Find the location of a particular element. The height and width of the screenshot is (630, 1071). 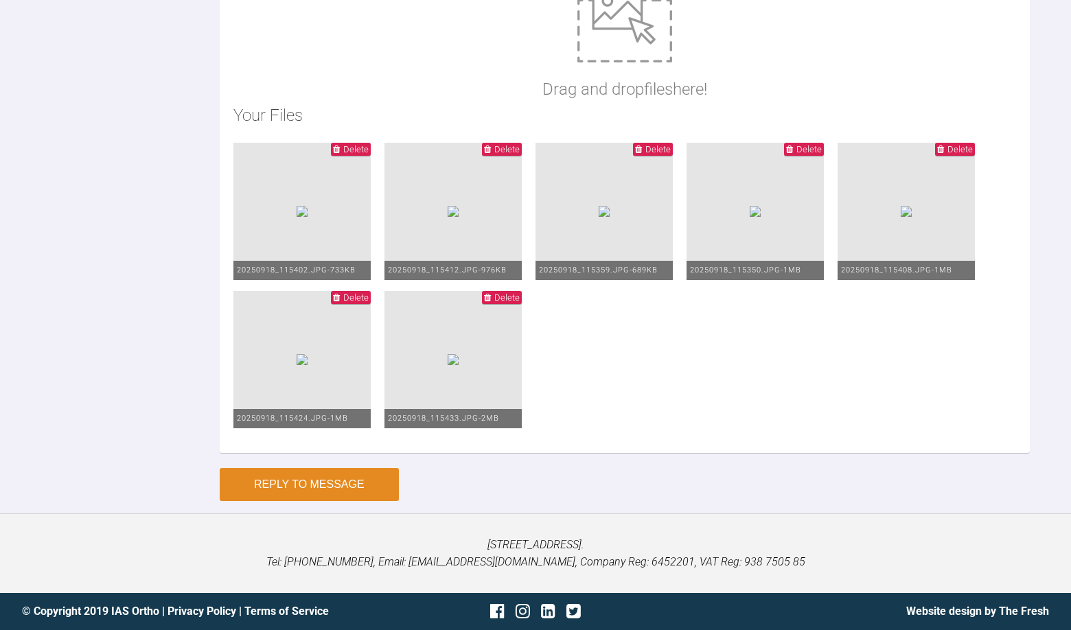

span: 20250918_115408.jpg - 1MB is located at coordinates (896, 270).